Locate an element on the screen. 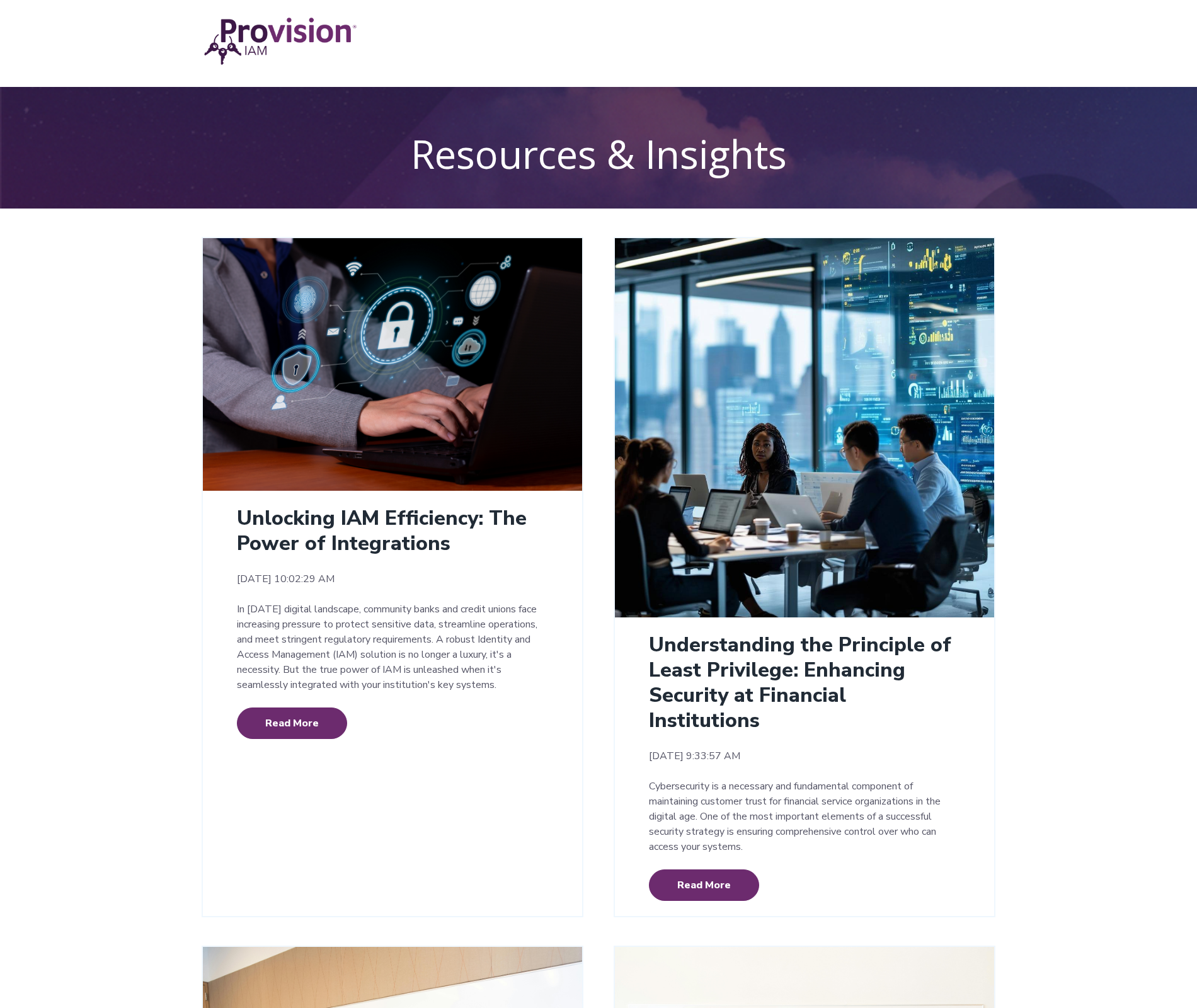 The width and height of the screenshot is (1197, 1008). a: Unlocking IAM Efficiency: The Power of Integrations is located at coordinates (382, 530).